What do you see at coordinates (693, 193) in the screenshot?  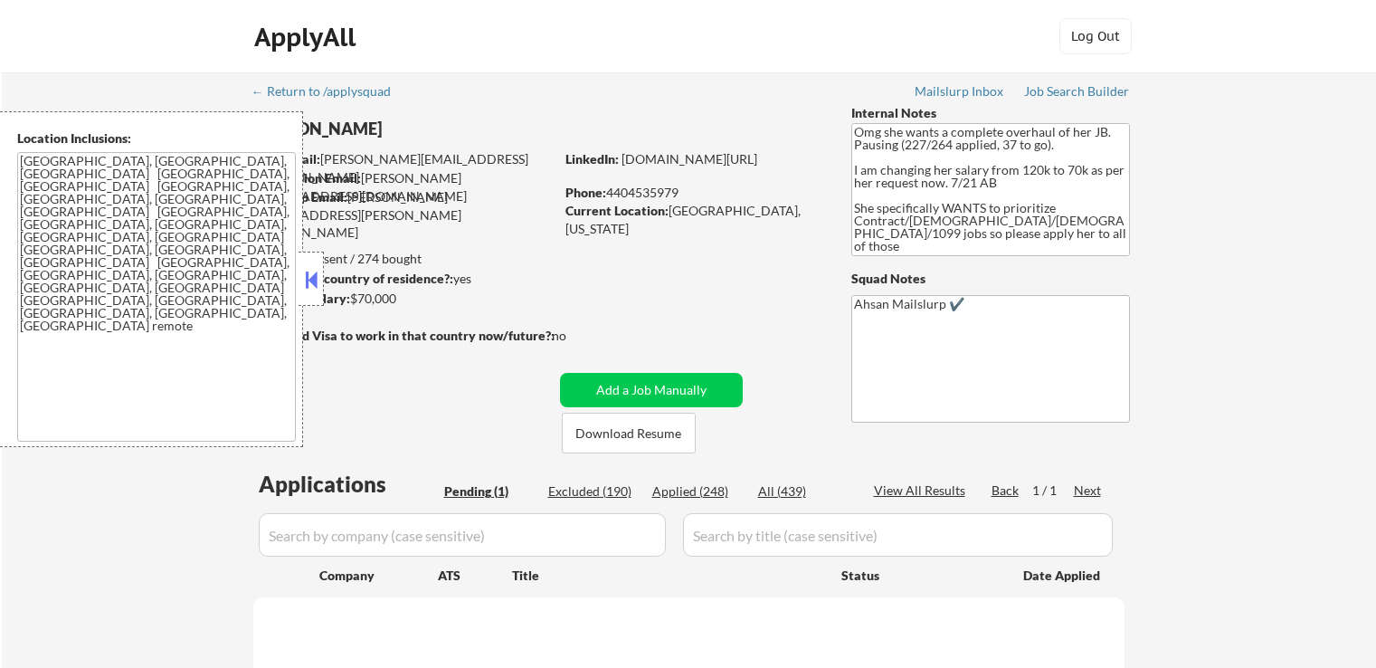 I see `div: 4404535979` at bounding box center [693, 193].